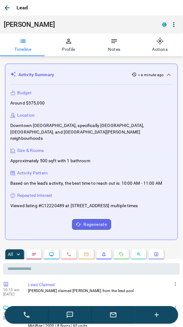  I want to click on p: Approximately 500 sqft with 1 bathroom, so click(50, 161).